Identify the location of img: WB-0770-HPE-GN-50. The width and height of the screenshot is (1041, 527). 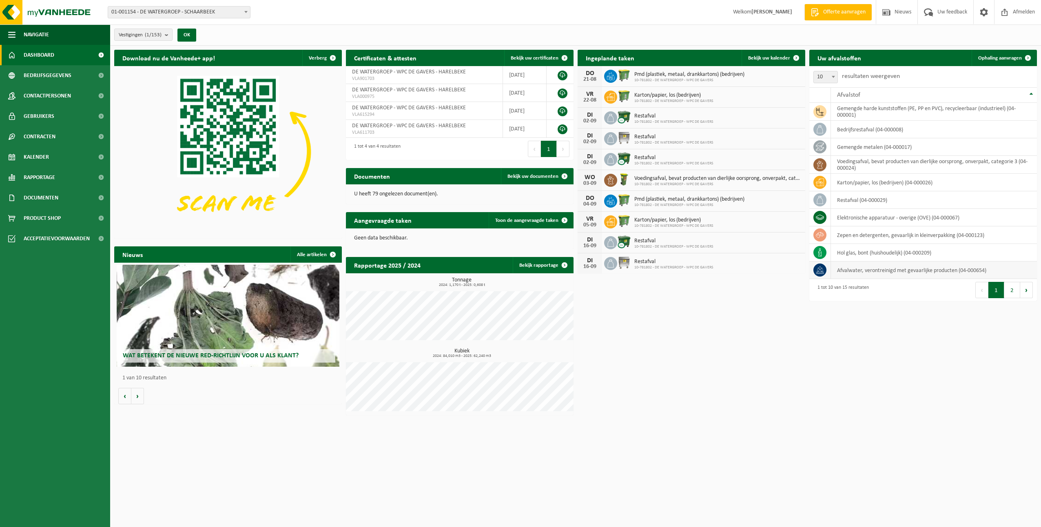
(624, 200).